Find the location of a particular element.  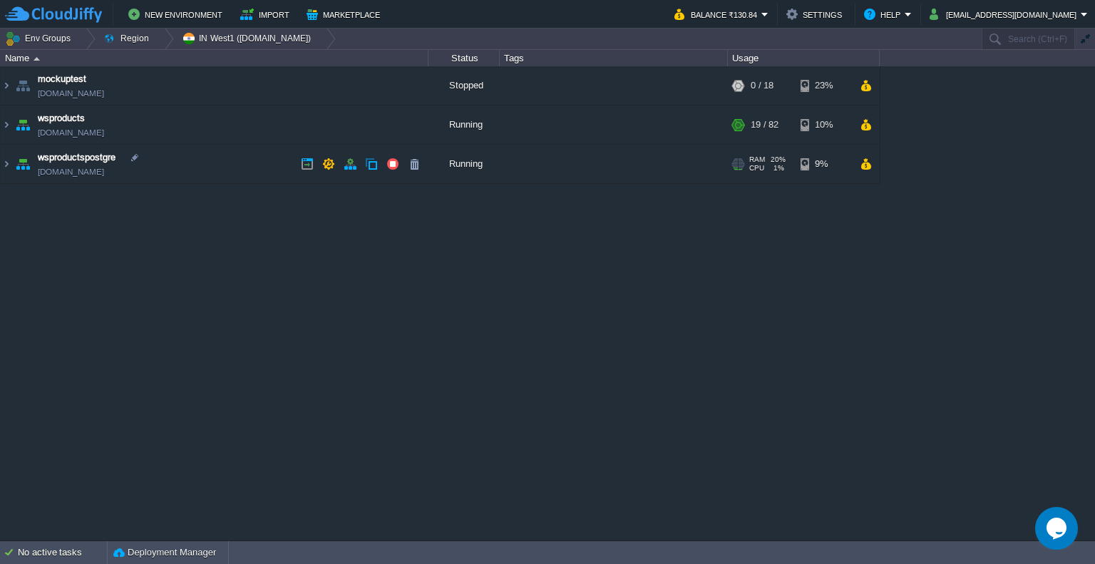

button: Import is located at coordinates (267, 14).